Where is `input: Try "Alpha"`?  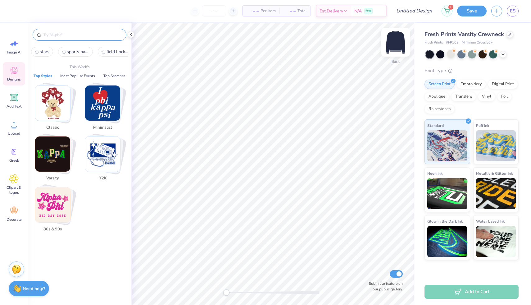 input: Try "Alpha" is located at coordinates (83, 35).